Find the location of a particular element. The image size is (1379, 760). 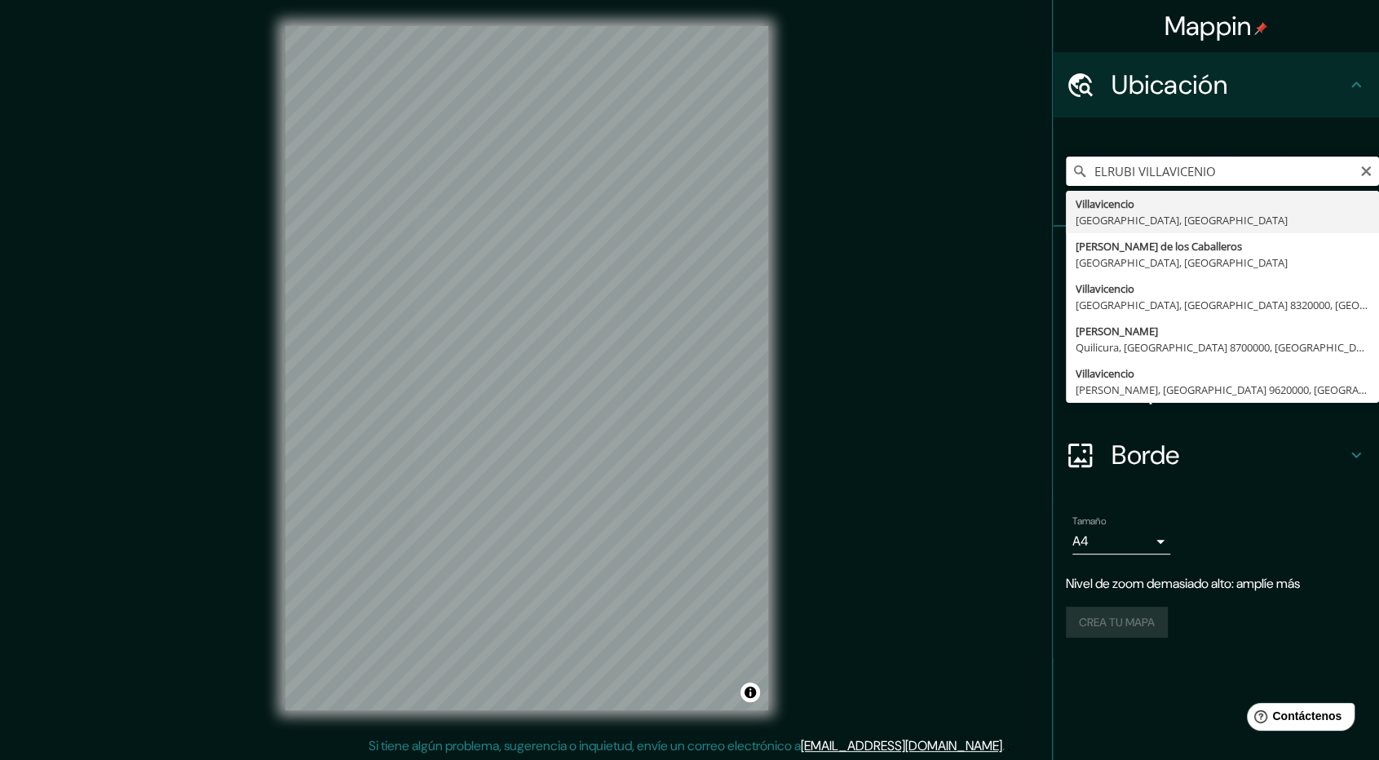

div: A4 is located at coordinates (1121, 542).